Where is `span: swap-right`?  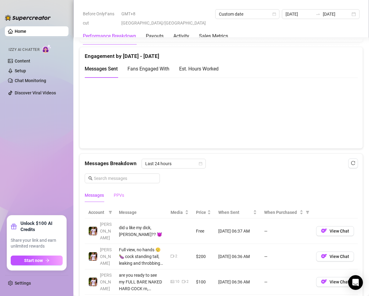 span: swap-right is located at coordinates (318, 14).